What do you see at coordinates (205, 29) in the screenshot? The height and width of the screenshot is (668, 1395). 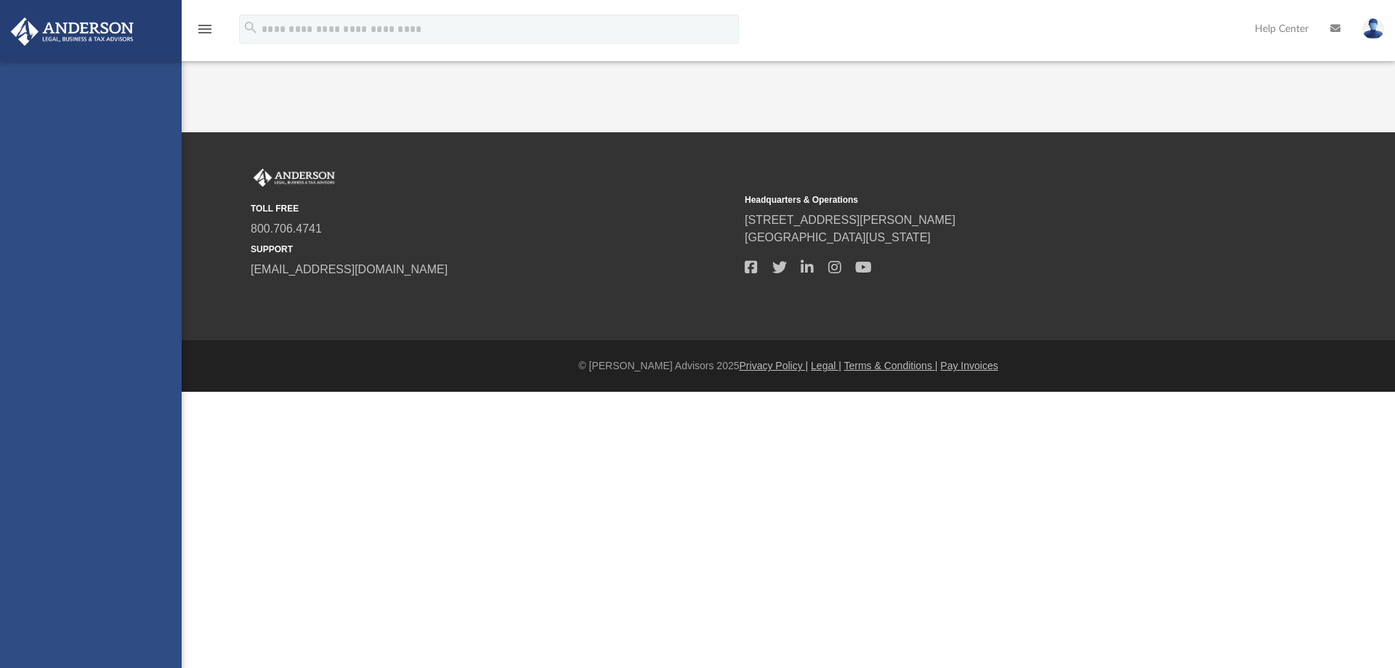 I see `i: menu` at bounding box center [205, 29].